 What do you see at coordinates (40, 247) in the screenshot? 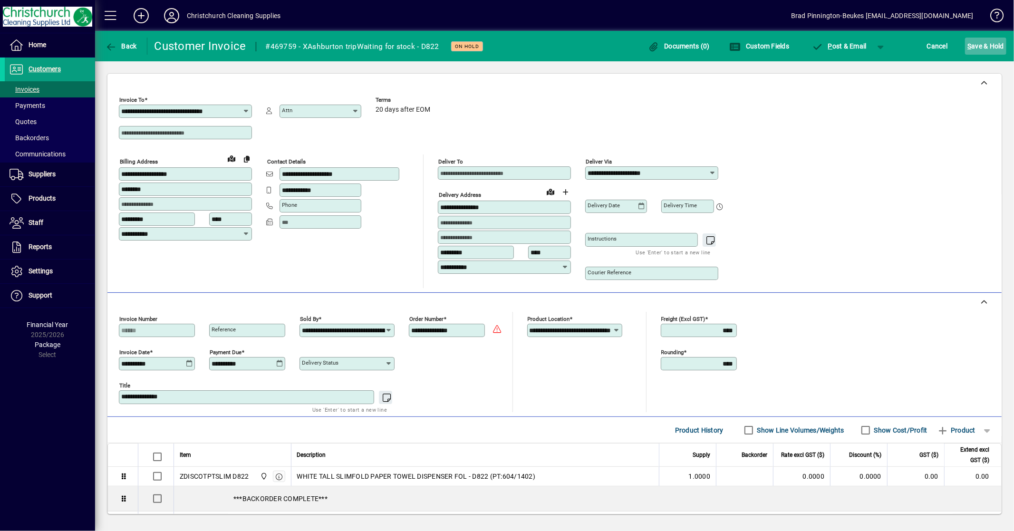
I see `span: Reports` at bounding box center [40, 247].